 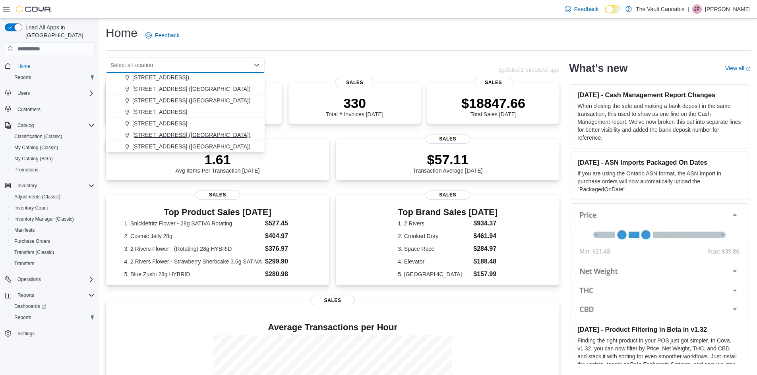 I want to click on button: Classification (Classic), so click(x=53, y=137).